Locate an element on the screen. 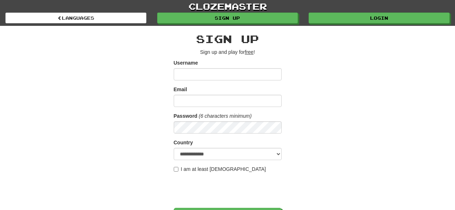  u: free is located at coordinates (249, 52).